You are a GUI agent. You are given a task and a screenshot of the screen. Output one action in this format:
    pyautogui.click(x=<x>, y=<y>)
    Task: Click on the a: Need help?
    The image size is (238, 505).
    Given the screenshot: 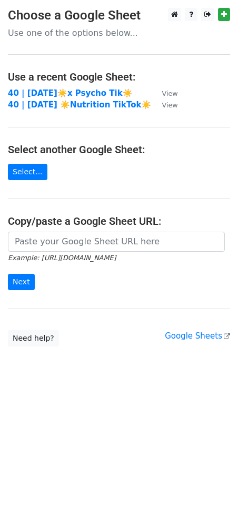 What is the action you would take?
    pyautogui.click(x=33, y=338)
    